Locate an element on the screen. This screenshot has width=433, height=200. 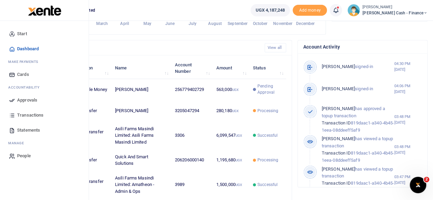
td: 1,500,000 is located at coordinates (231, 185).